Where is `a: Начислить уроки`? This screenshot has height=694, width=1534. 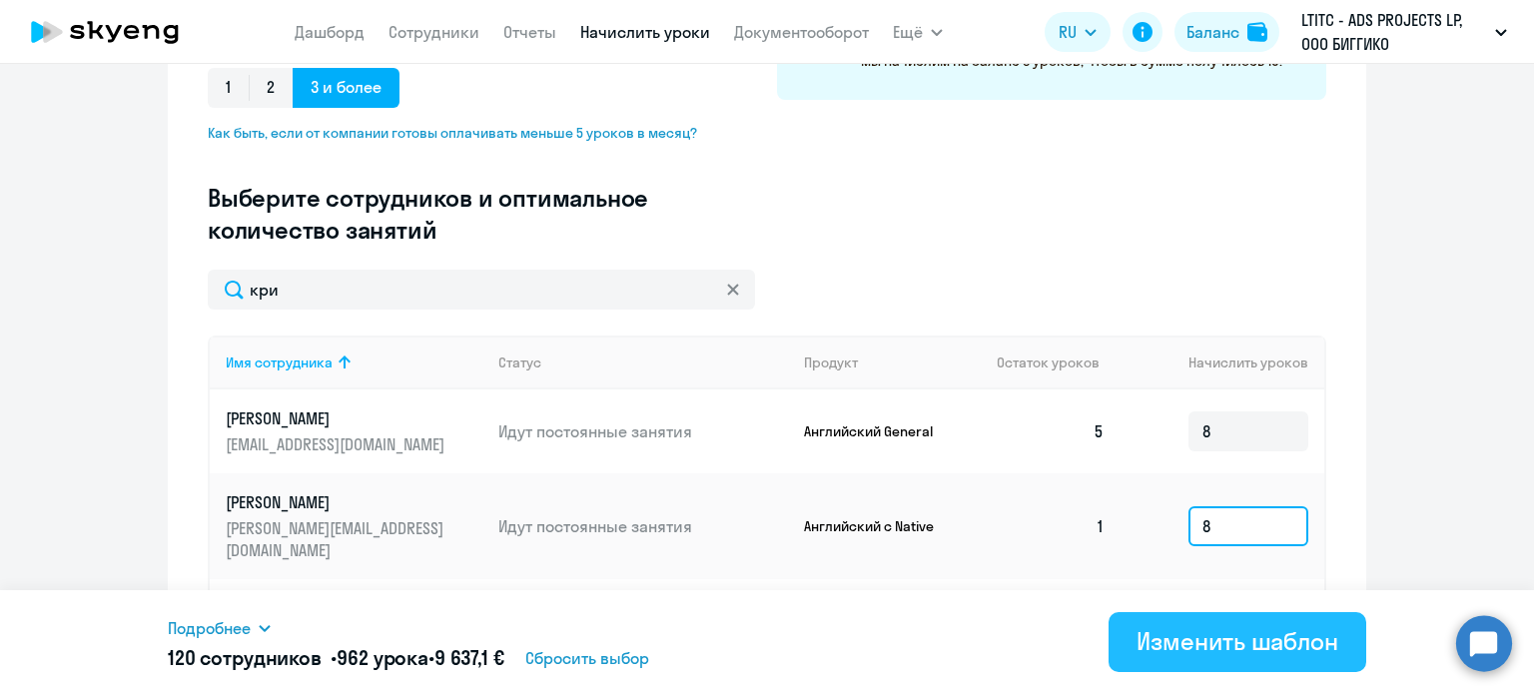 a: Начислить уроки is located at coordinates (645, 32).